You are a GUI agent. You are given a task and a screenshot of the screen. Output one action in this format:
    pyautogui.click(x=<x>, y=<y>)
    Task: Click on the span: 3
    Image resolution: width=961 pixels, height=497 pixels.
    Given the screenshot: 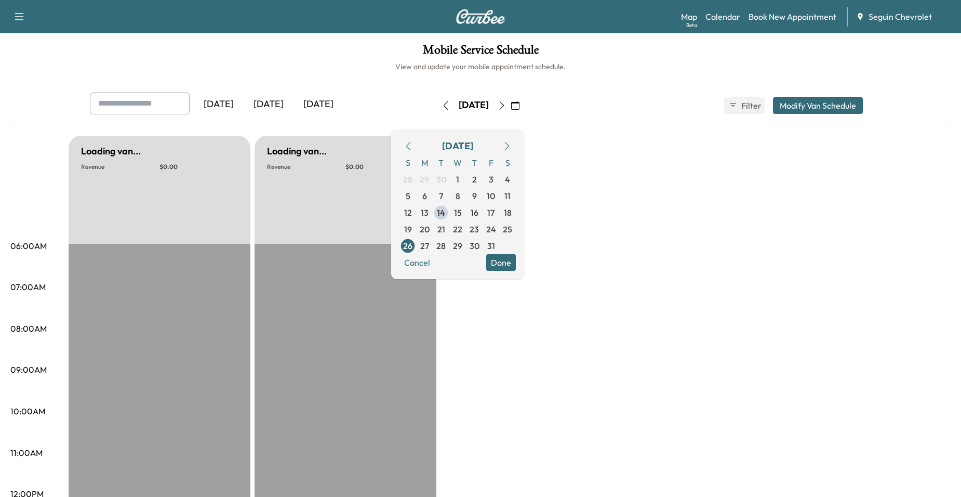 What is the action you would take?
    pyautogui.click(x=491, y=179)
    